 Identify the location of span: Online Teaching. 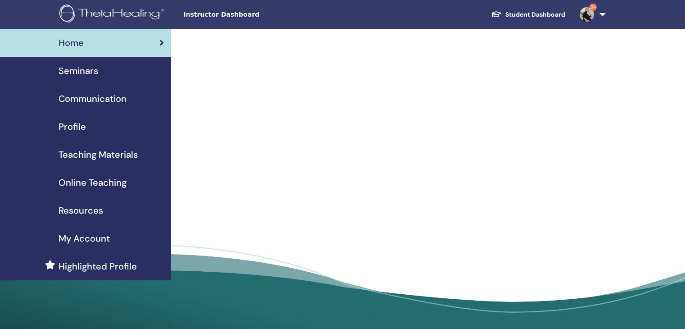
(92, 182).